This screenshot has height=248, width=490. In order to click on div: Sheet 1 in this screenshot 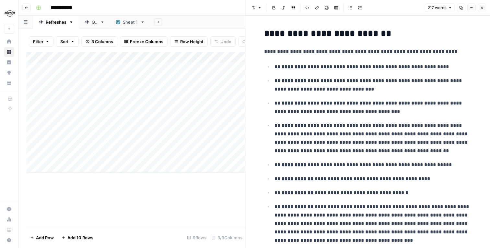, I will do `click(130, 22)`.